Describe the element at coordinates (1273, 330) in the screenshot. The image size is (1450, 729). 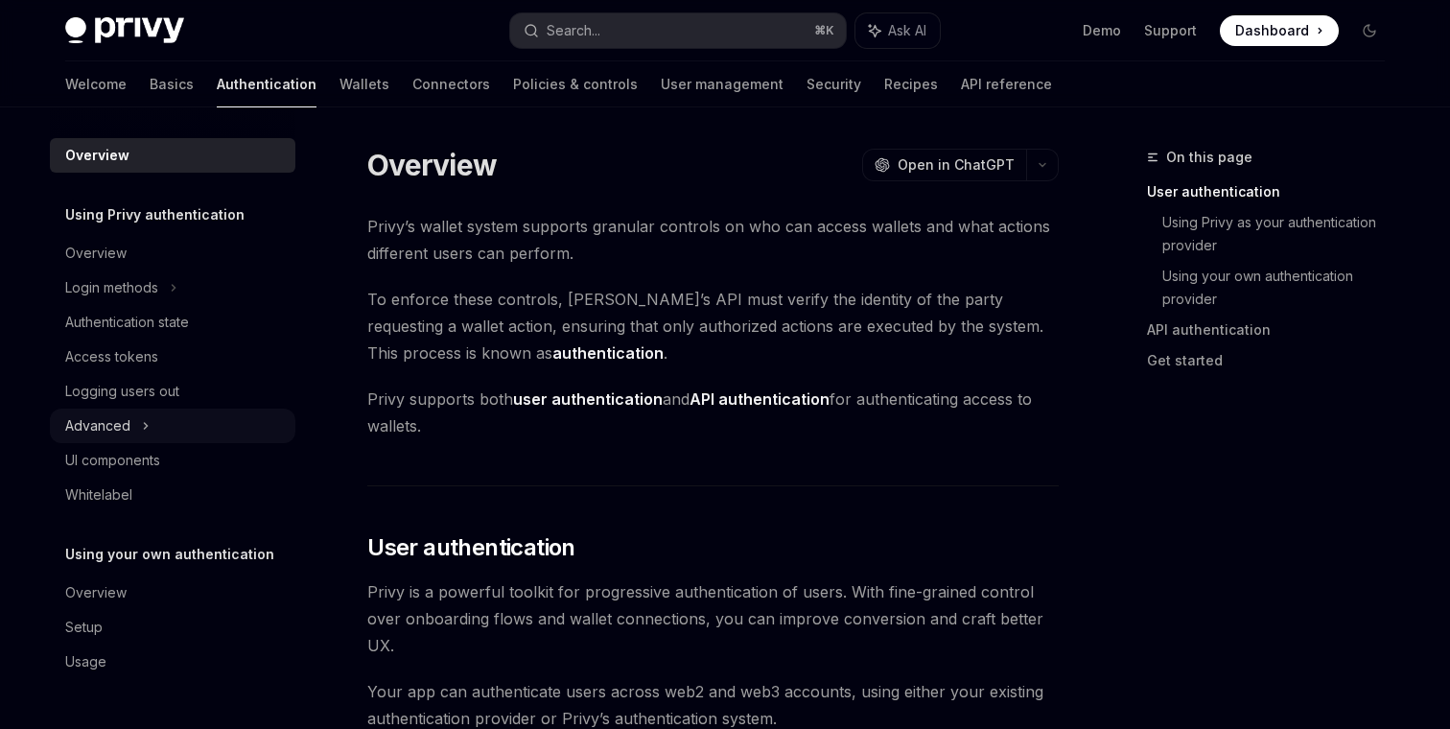
I see `a: API authentication` at that location.